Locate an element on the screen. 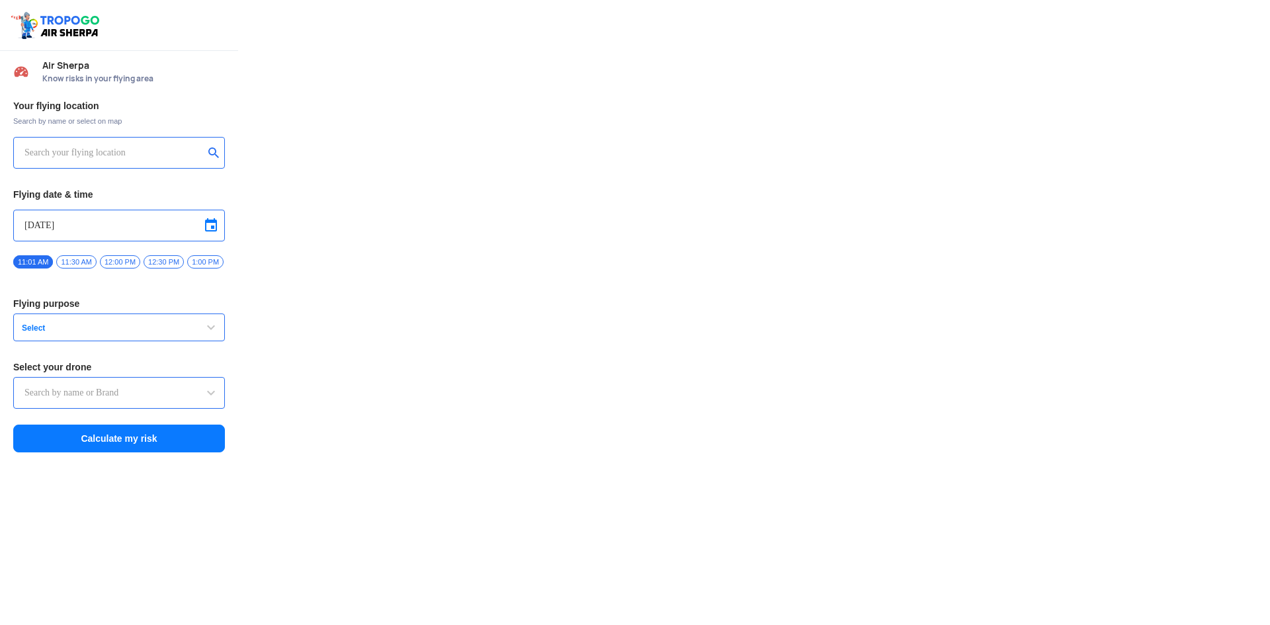  img: Risk Scores is located at coordinates (21, 71).